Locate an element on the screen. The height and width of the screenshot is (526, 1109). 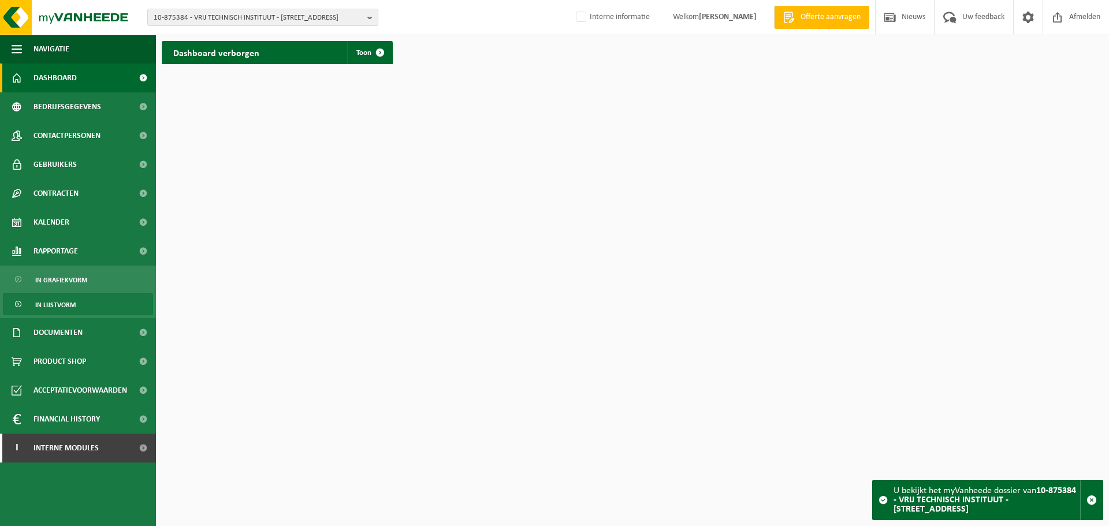
label: Interne informatie is located at coordinates (611, 17).